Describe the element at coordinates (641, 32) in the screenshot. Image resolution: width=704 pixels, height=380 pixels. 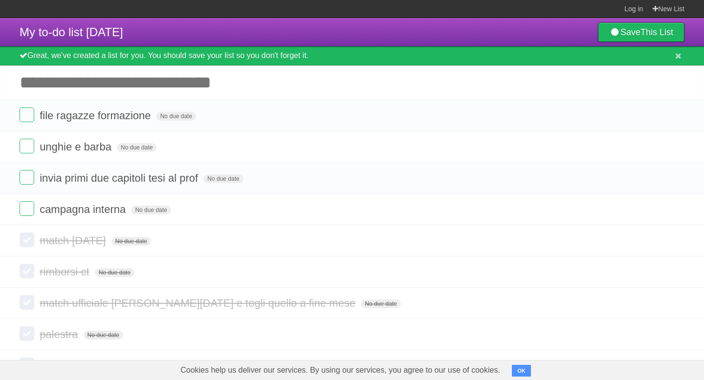
I see `a: SaveThis List` at that location.